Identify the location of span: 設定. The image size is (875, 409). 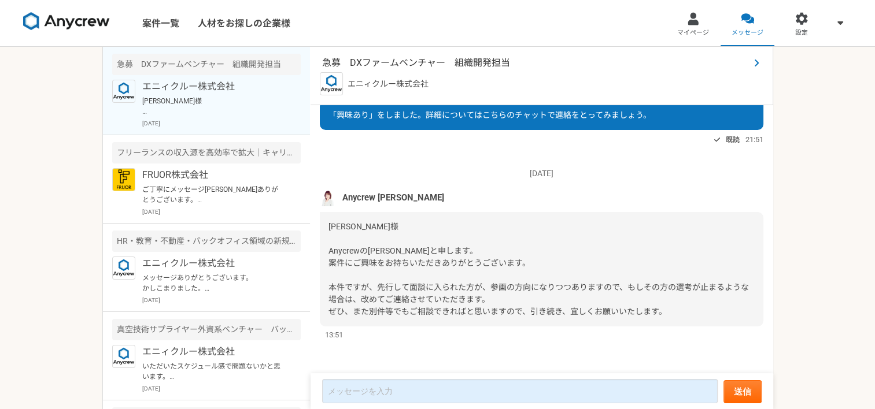
(801, 33).